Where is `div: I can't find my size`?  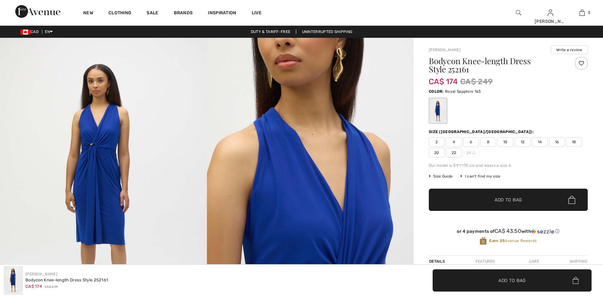
div: I can't find my size is located at coordinates (481, 177).